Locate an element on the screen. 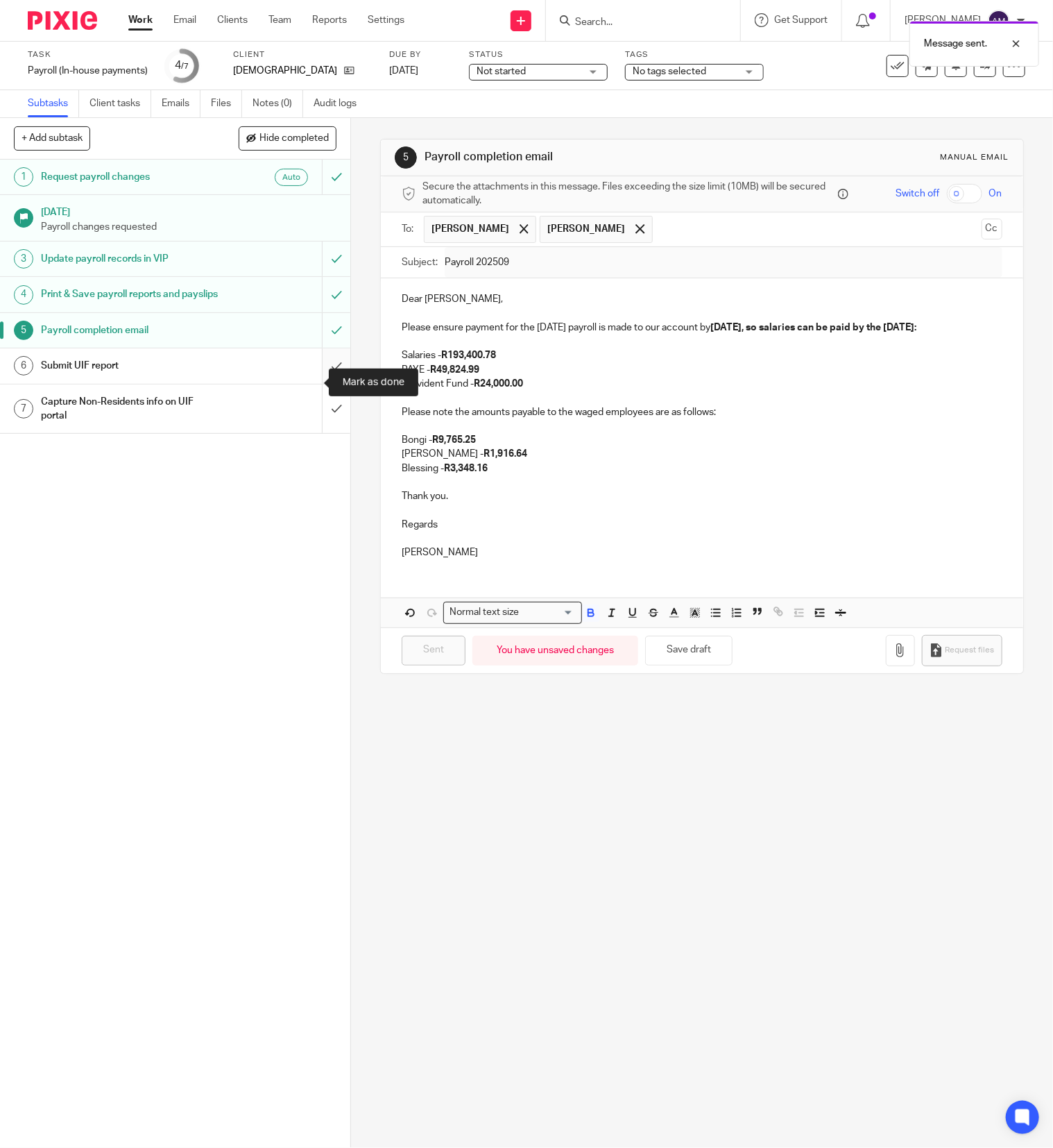 The image size is (1053, 1148). h1: Capture Non-Residents info on UIF portal is located at coordinates (129, 408).